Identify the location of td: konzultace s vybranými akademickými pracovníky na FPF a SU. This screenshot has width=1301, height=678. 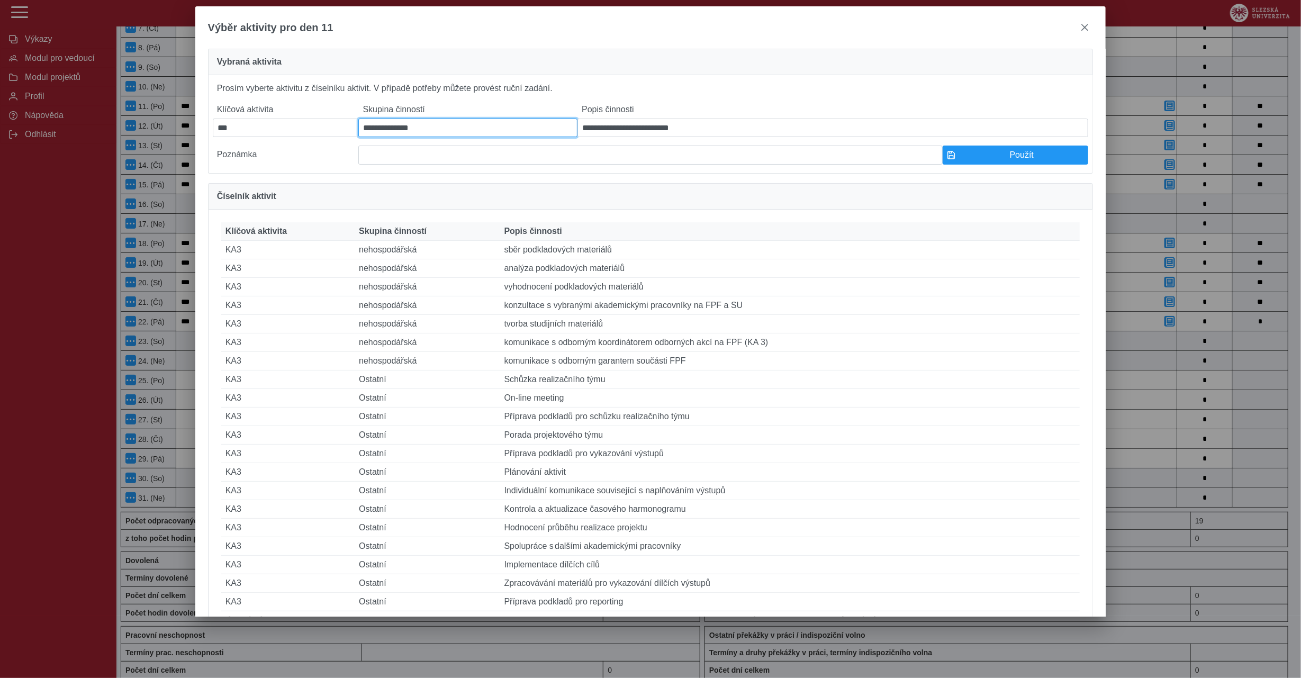
(790, 305).